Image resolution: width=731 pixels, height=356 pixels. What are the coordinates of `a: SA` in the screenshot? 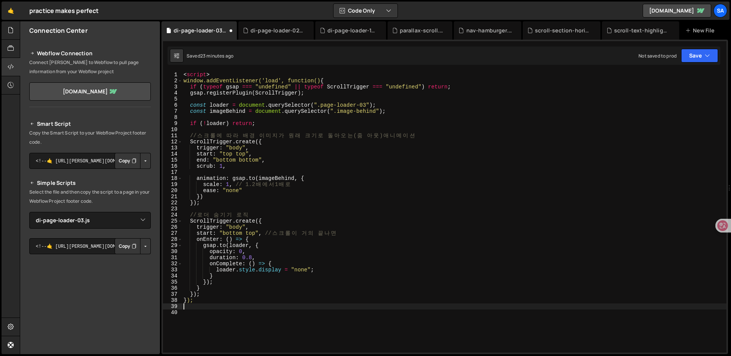 It's located at (721, 11).